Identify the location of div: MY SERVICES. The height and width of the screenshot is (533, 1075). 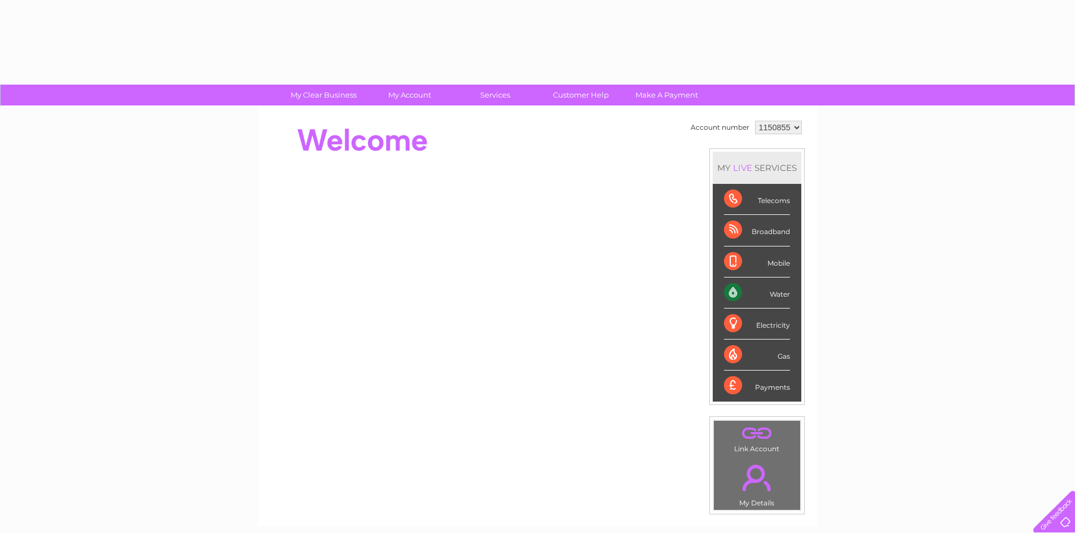
(757, 168).